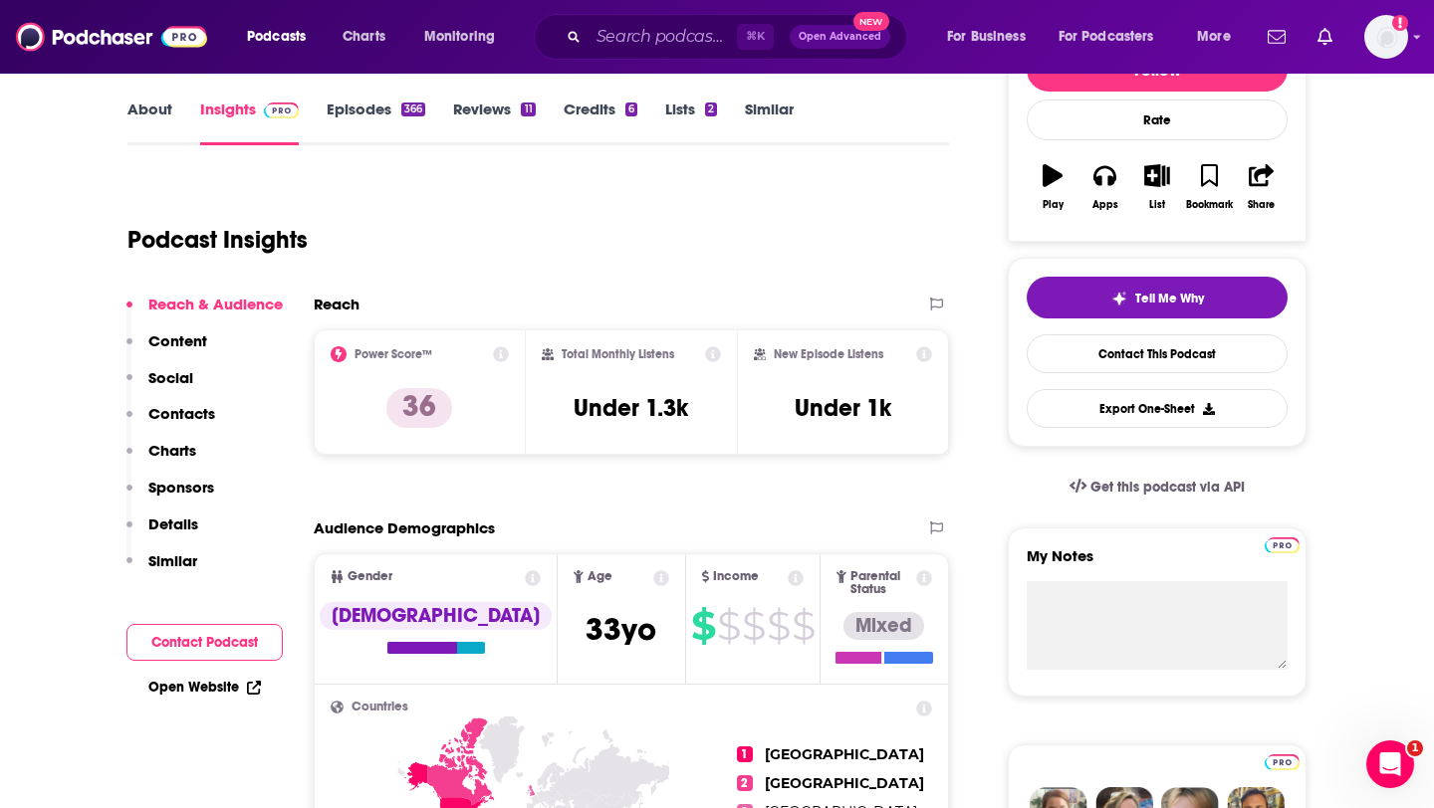 The image size is (1434, 808). Describe the element at coordinates (459, 37) in the screenshot. I see `span: Monitoring` at that location.